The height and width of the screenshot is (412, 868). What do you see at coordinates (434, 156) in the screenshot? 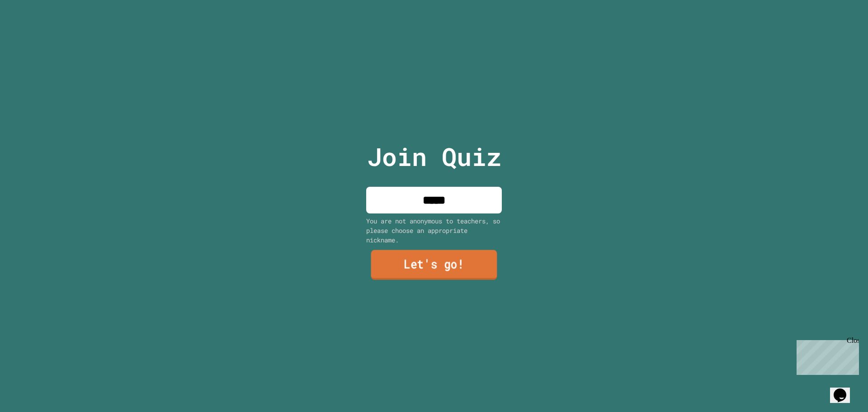
I see `p: Join Quiz` at bounding box center [434, 156].